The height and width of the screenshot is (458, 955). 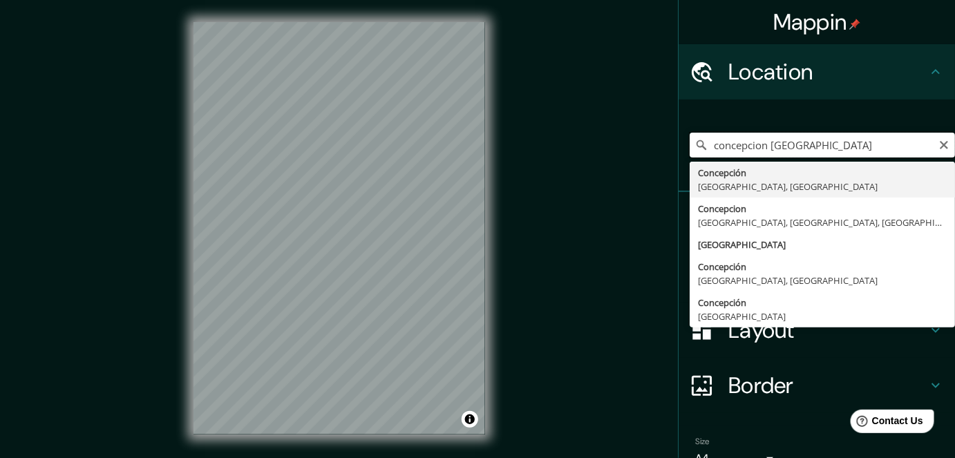 I want to click on div: Border, so click(x=816, y=385).